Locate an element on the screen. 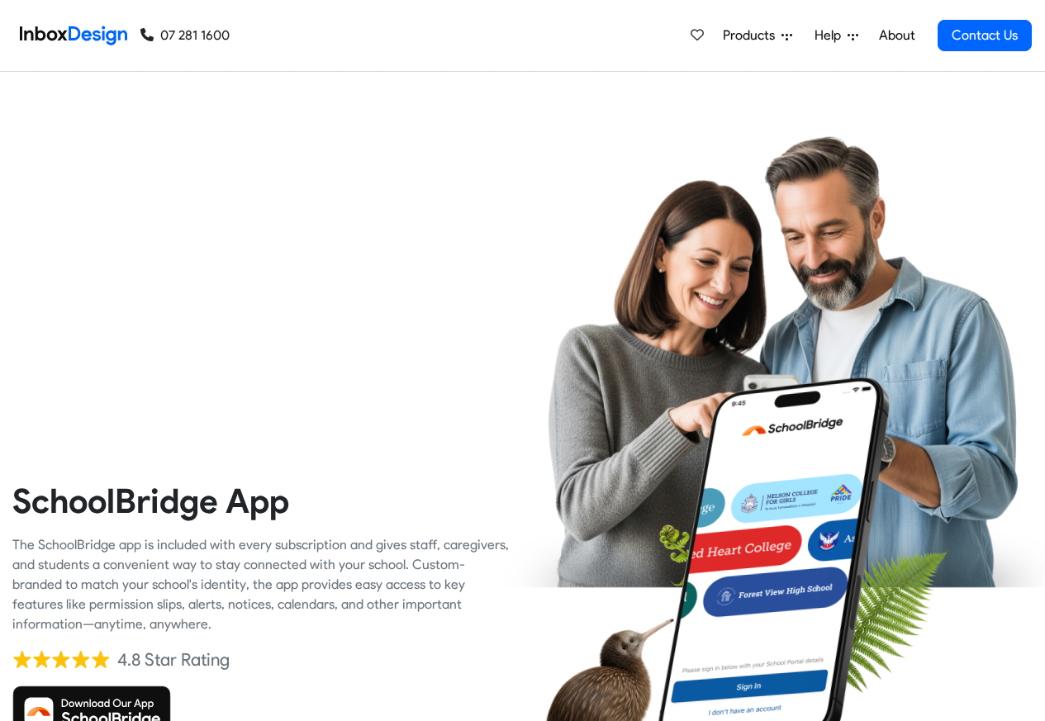  a: About is located at coordinates (896, 36).